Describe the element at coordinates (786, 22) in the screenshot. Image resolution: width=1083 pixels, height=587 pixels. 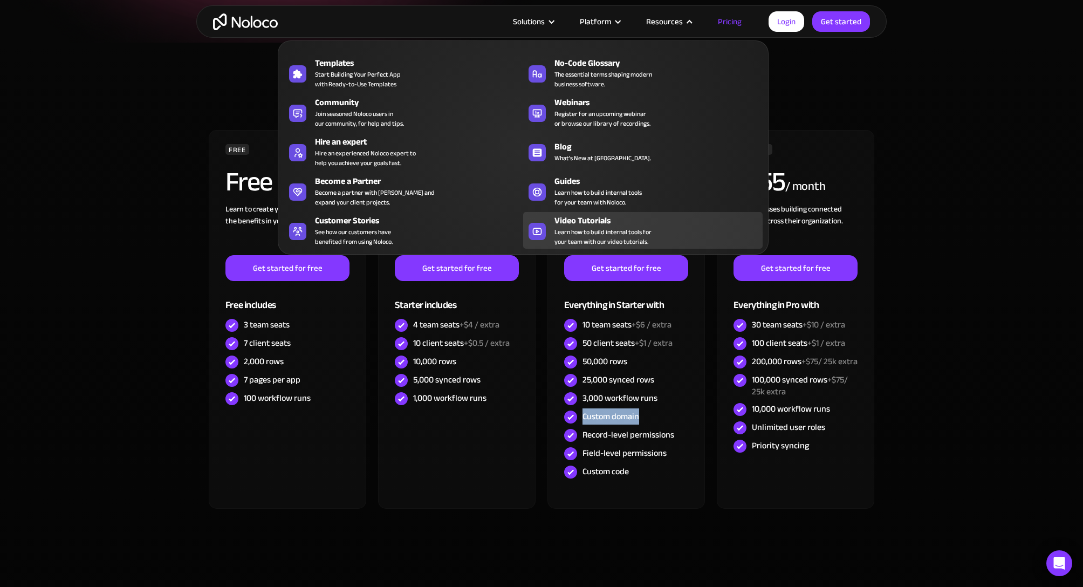
I see `a: Login` at that location.